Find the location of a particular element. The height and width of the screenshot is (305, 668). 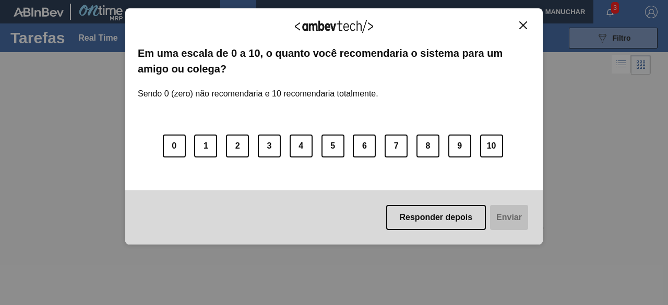

button: 8 is located at coordinates (428, 146).